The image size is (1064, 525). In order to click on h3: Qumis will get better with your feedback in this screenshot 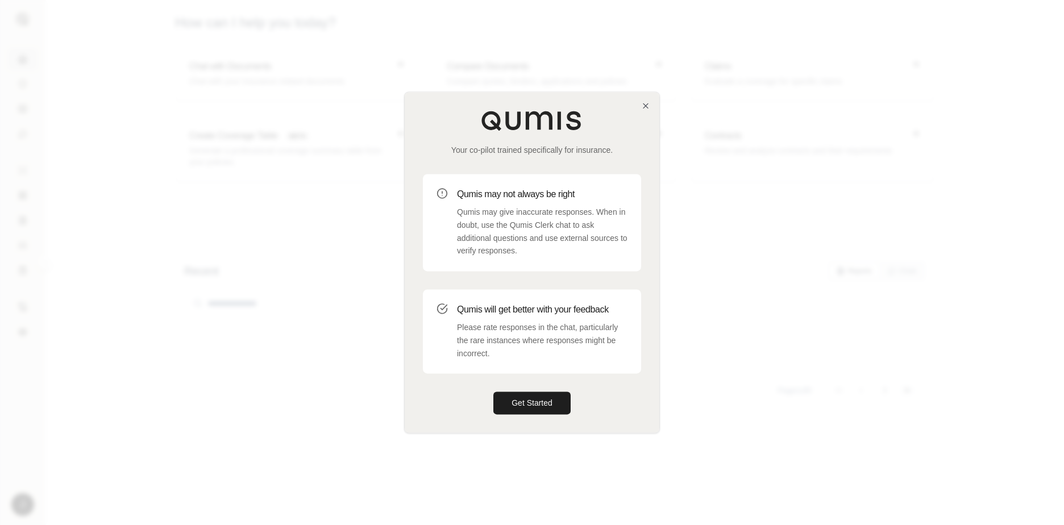, I will do `click(542, 310)`.